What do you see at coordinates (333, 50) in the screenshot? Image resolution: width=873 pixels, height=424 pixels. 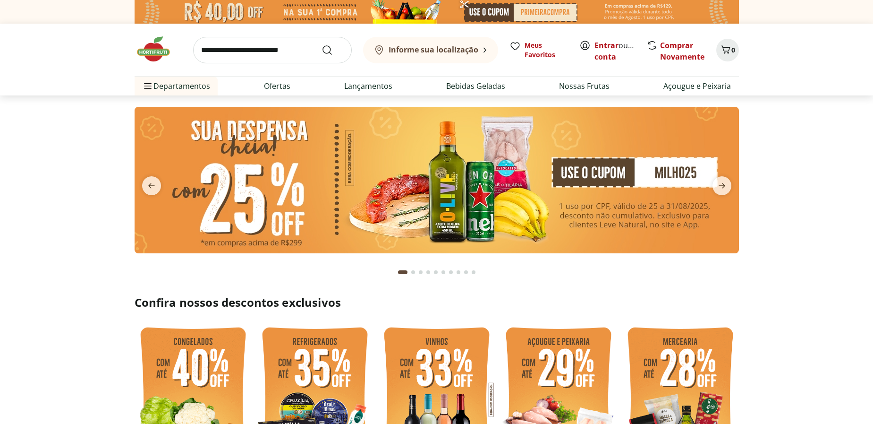 I see `button: Submit Search` at bounding box center [333, 50].